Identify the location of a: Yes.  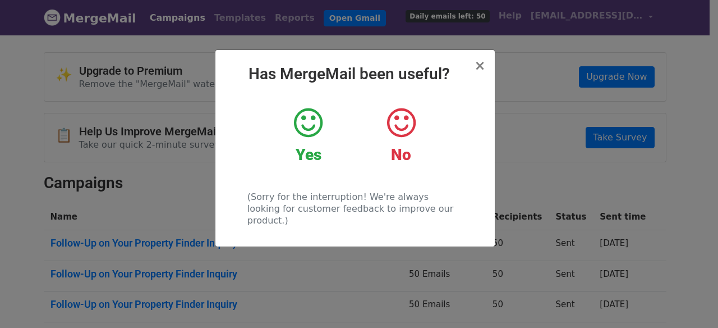
(308, 135).